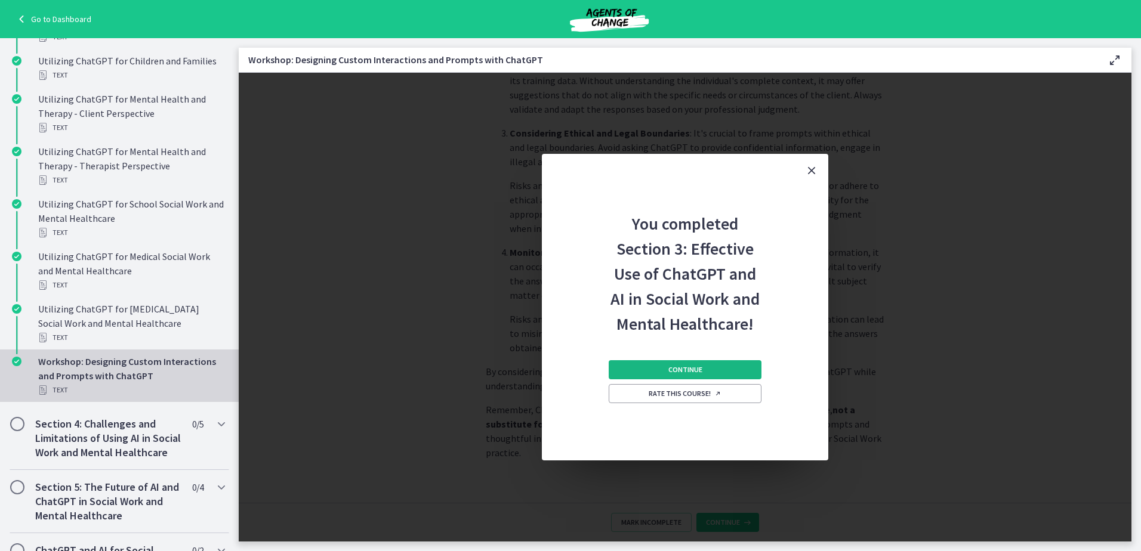 The image size is (1141, 551). Describe the element at coordinates (685, 262) in the screenshot. I see `h2: You completed Section 3: Effective Use of ChatGPT and AI in Social Work and Mental Healthcare!` at that location.